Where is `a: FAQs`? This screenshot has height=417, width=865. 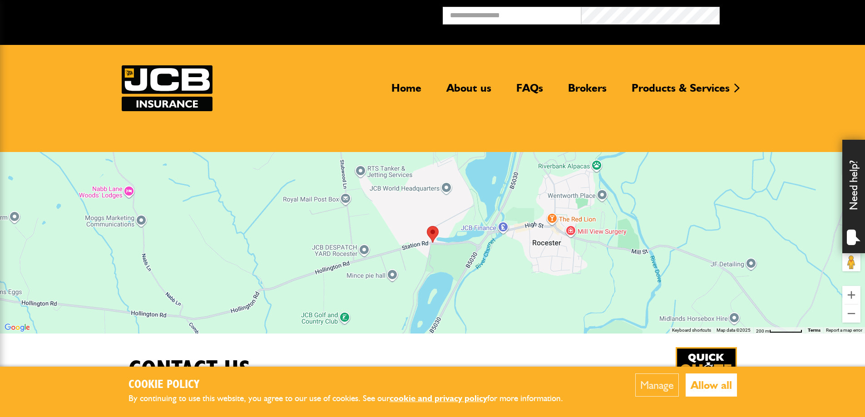 a: FAQs is located at coordinates (530, 92).